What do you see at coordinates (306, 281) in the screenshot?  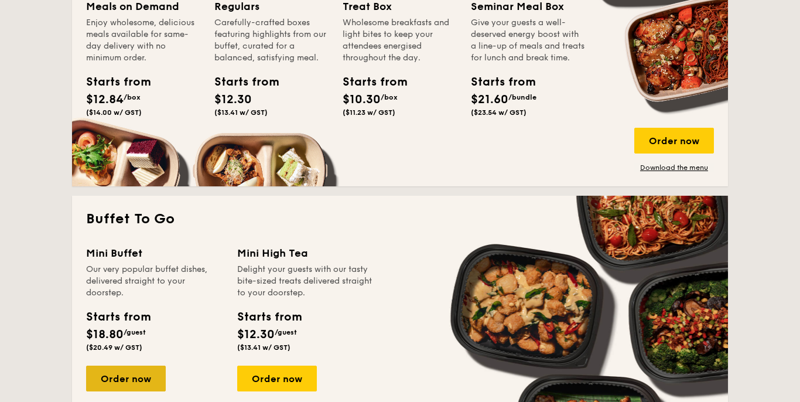 I see `div: Delight your guests with our tasty bite-sized treats delivered straight to your doorstep.` at bounding box center [306, 281].